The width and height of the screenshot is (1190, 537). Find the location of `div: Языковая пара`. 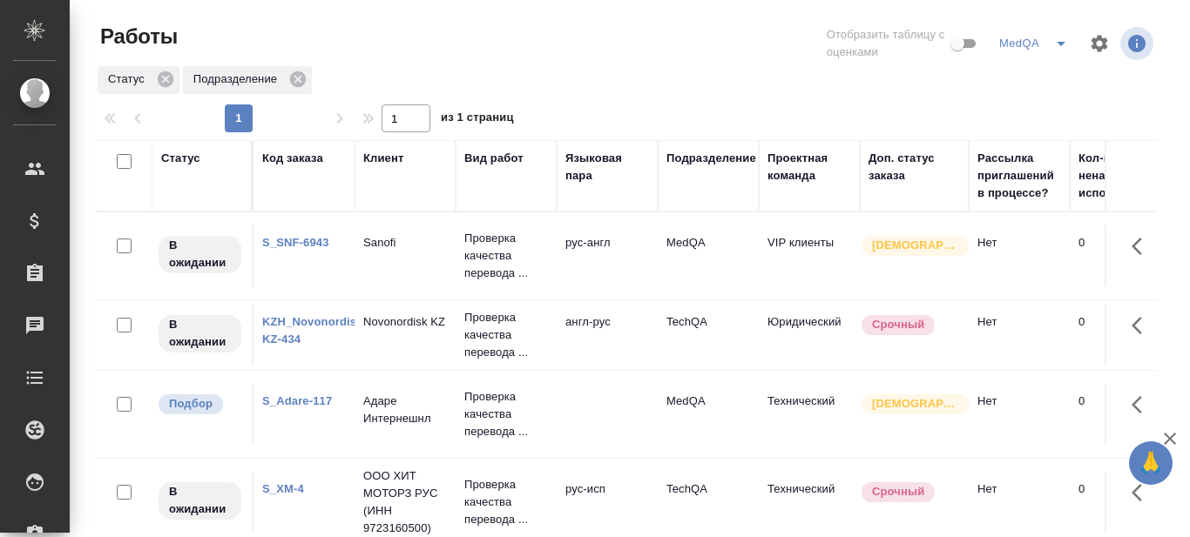

div: Языковая пара is located at coordinates (607, 167).